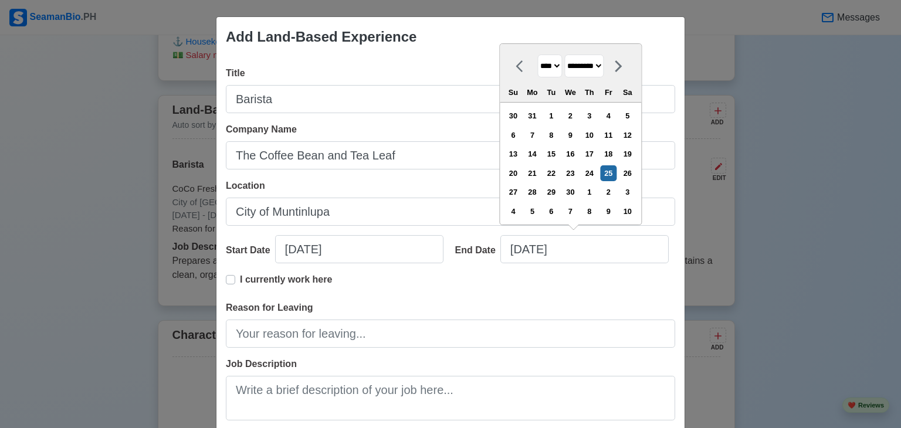  What do you see at coordinates (478, 251) in the screenshot?
I see `div: End Date` at bounding box center [478, 251].